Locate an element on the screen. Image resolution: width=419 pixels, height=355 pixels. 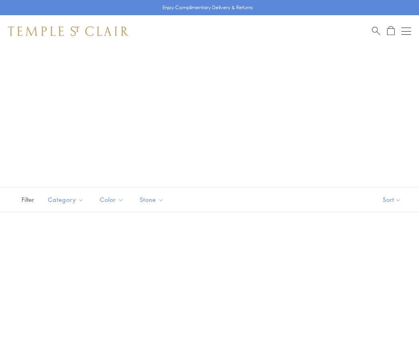
button: Color is located at coordinates (112, 199).